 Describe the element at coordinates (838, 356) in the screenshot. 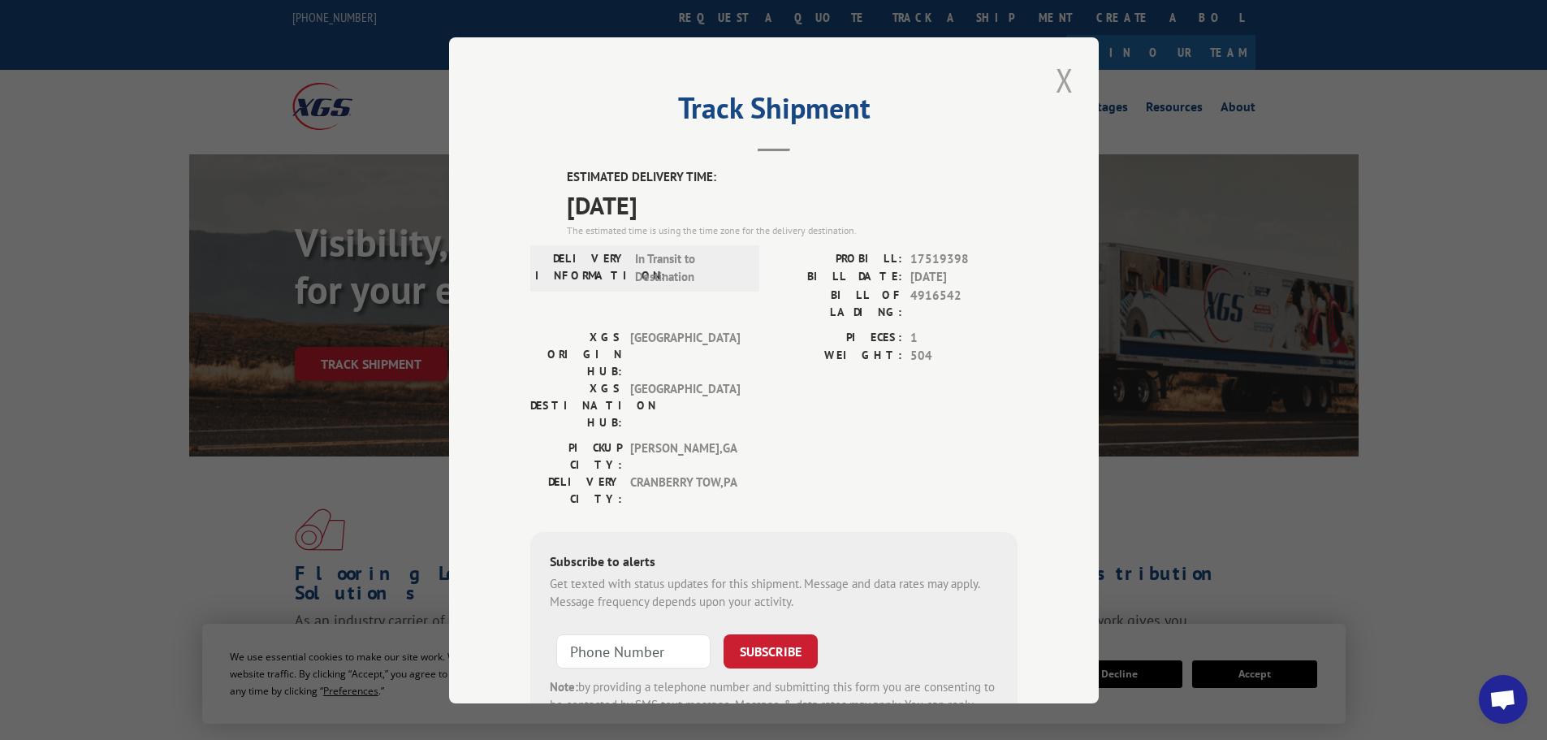

I see `label: WEIGHT:` at that location.